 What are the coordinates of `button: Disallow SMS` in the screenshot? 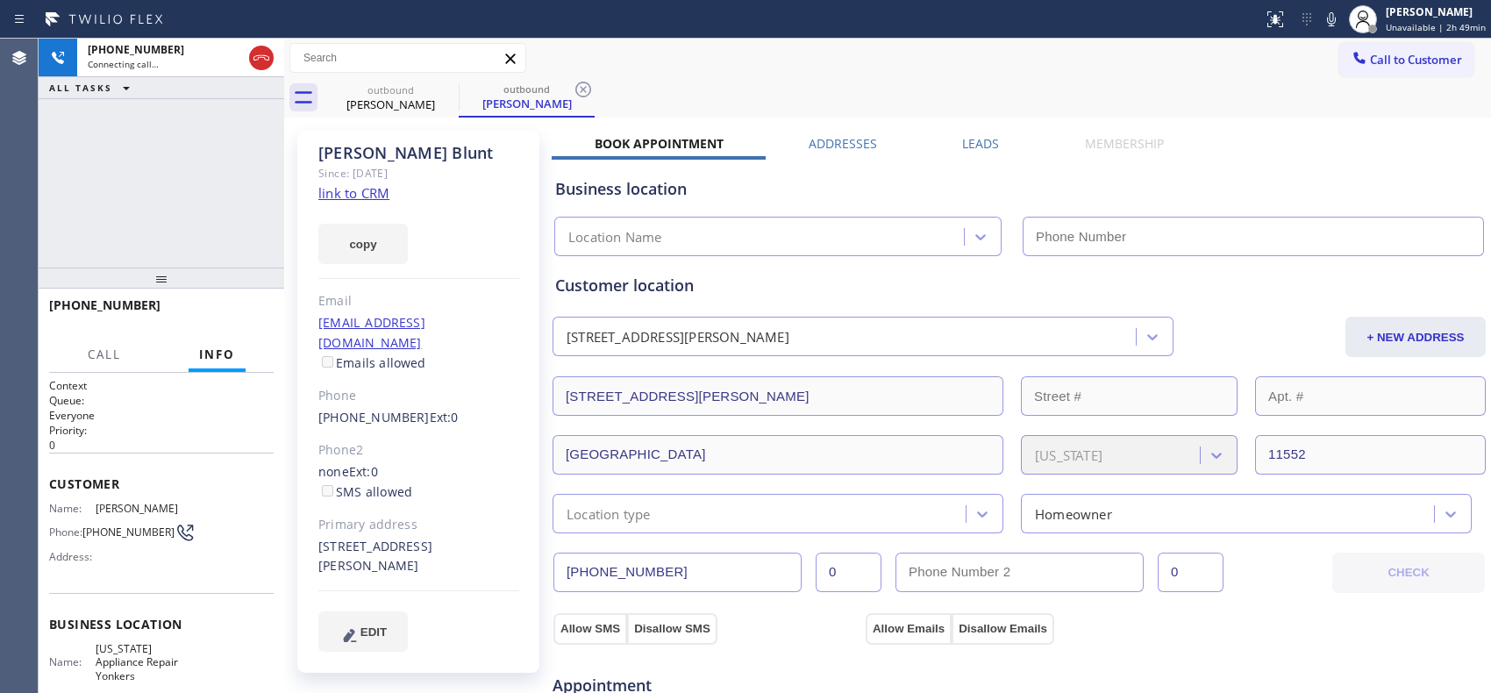 It's located at (672, 629).